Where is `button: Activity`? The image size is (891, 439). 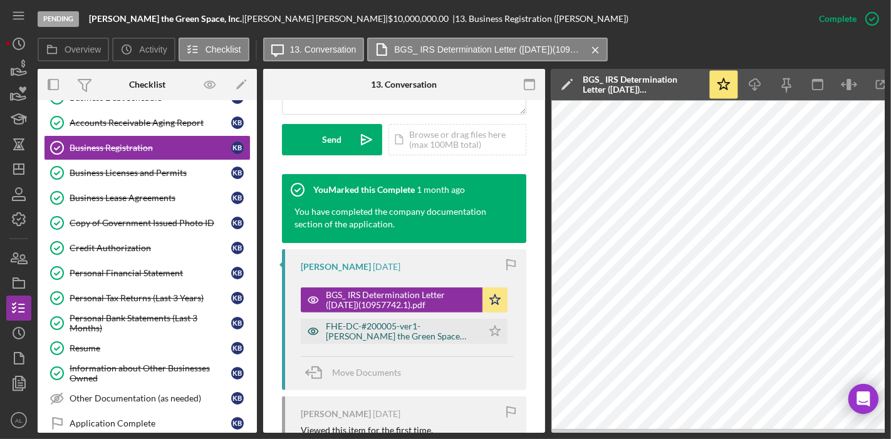
button: Activity is located at coordinates (144, 50).